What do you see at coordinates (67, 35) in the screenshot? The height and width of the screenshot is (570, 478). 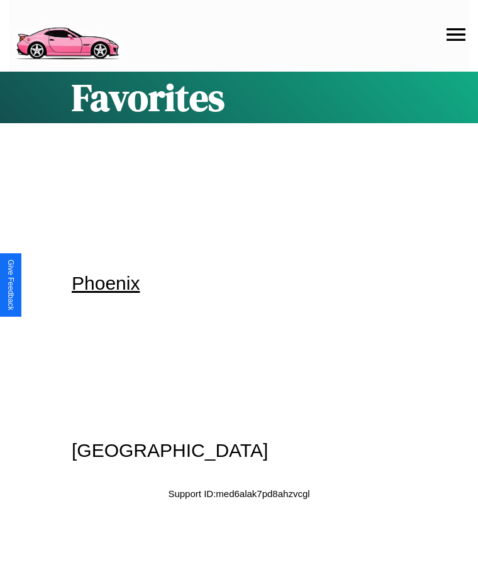 I see `img: logo` at bounding box center [67, 35].